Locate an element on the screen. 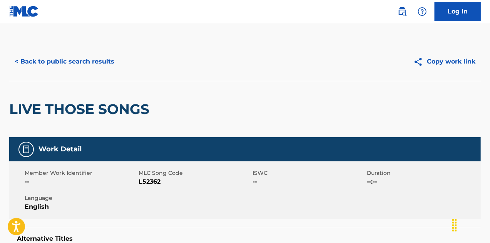 This screenshot has height=243, width=490. button: < Back to public search results is located at coordinates (64, 62).